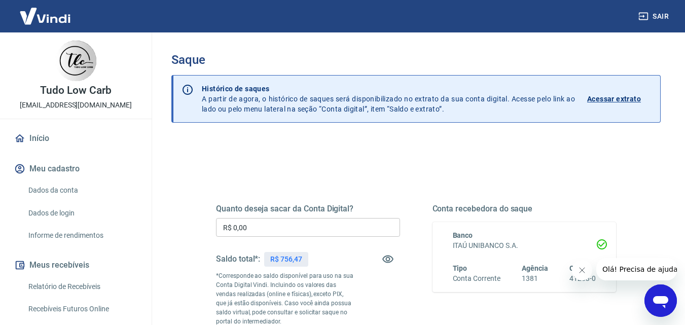  Describe the element at coordinates (614, 99) in the screenshot. I see `p: Acessar extrato` at that location.